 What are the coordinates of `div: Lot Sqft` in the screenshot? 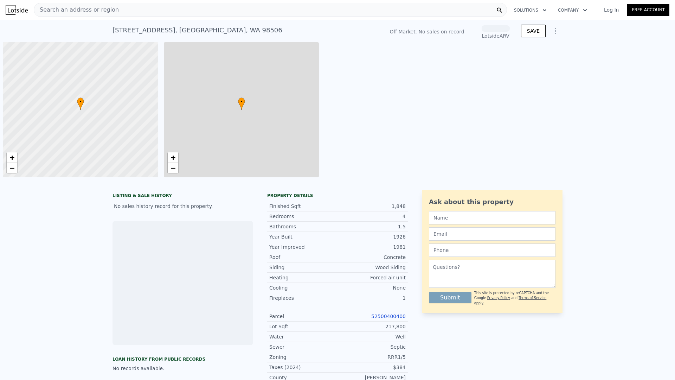 It's located at (303, 326).